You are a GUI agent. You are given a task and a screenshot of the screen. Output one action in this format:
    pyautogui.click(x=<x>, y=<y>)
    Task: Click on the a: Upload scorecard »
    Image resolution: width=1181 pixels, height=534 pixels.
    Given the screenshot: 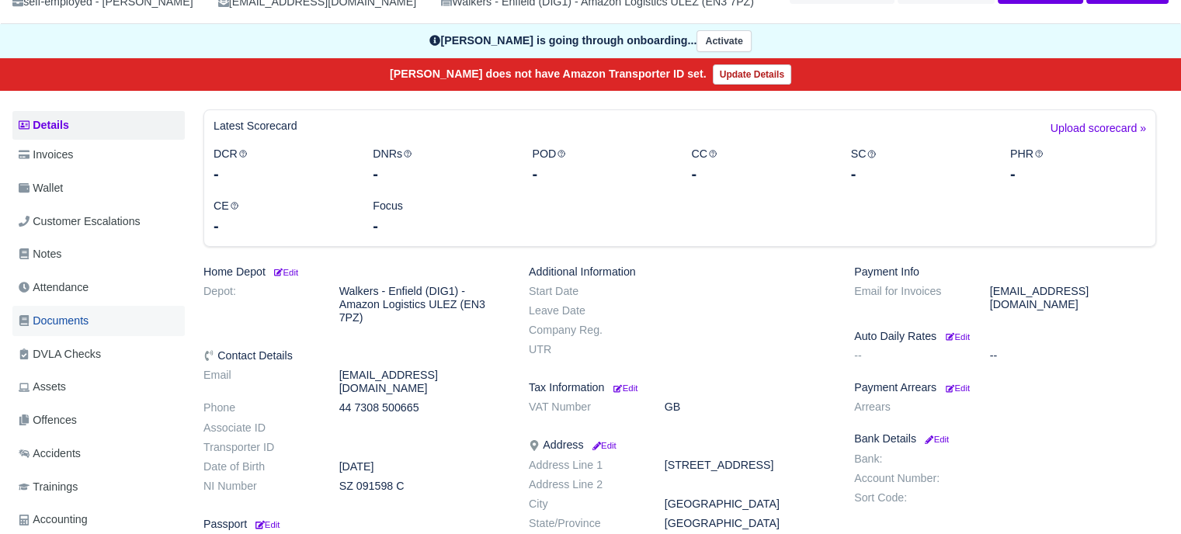 What is the action you would take?
    pyautogui.click(x=1098, y=132)
    